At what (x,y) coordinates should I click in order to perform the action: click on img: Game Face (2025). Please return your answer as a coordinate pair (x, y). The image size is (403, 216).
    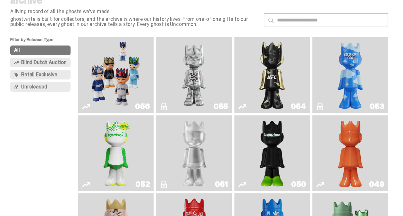
    Looking at the image, I should click on (116, 75).